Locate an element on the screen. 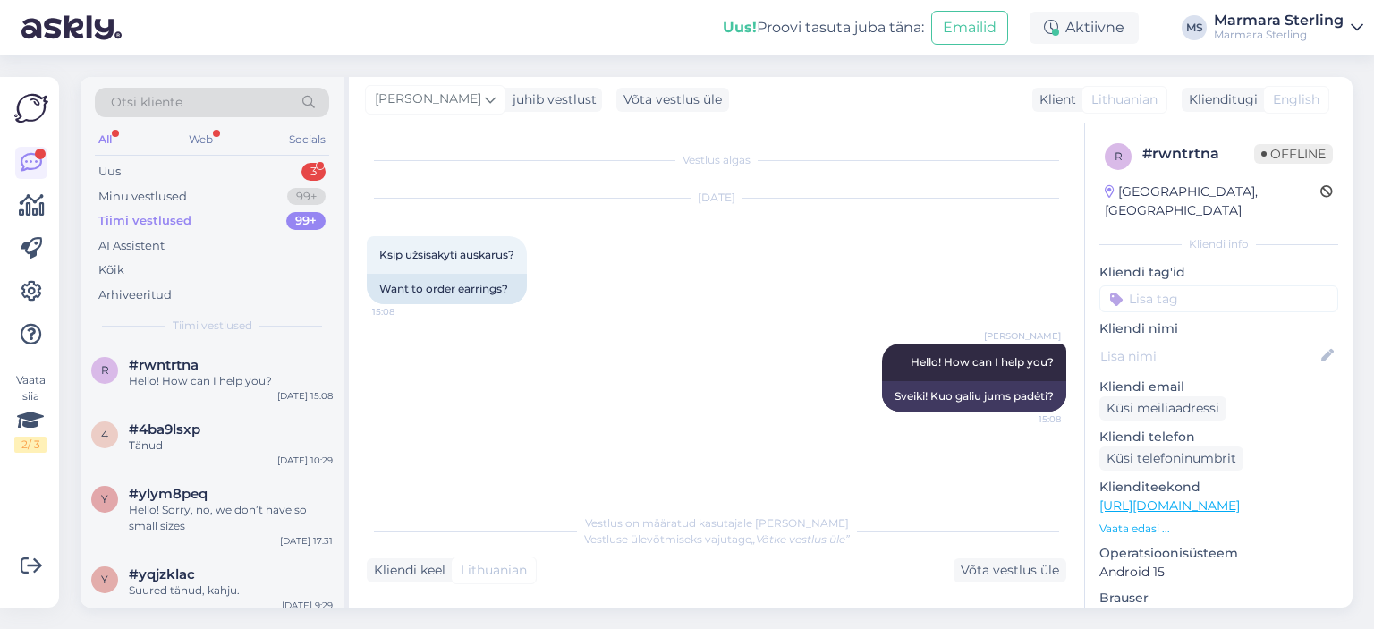  div: Suured tänud, kahju. is located at coordinates (231, 590).